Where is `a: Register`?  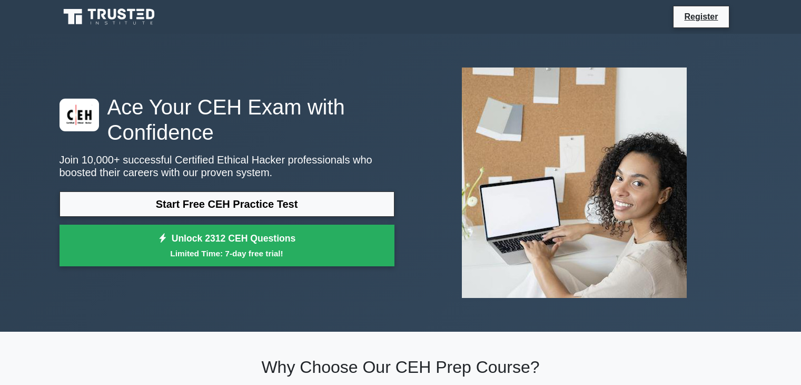 a: Register is located at coordinates (701, 16).